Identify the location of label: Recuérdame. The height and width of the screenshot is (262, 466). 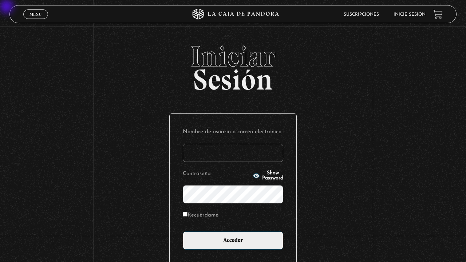
(201, 216).